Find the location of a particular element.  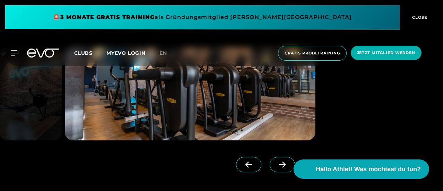

span: Gratis Probetraining is located at coordinates (313, 53).